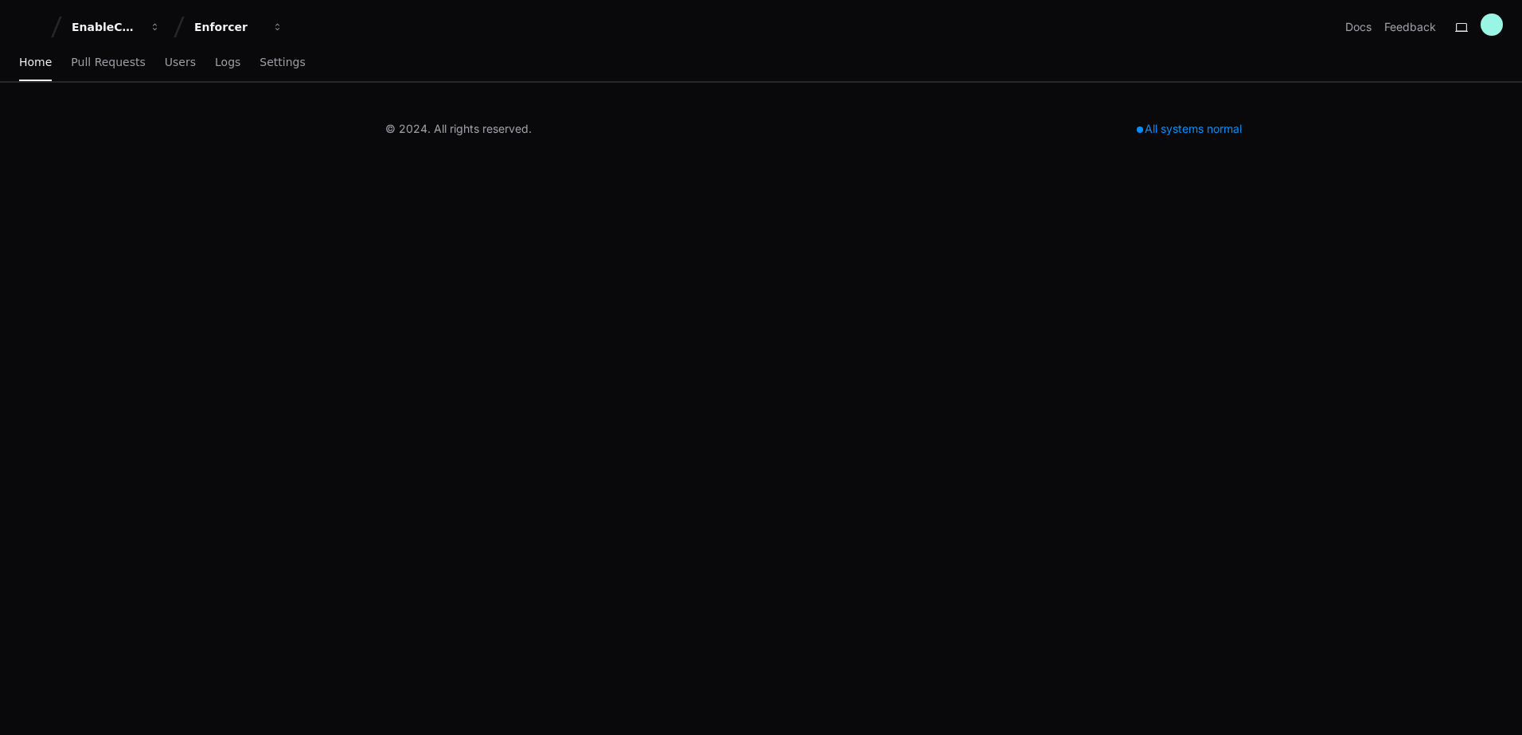 This screenshot has width=1522, height=735. Describe the element at coordinates (458, 129) in the screenshot. I see `div: © 2024. All rights reserved.` at that location.